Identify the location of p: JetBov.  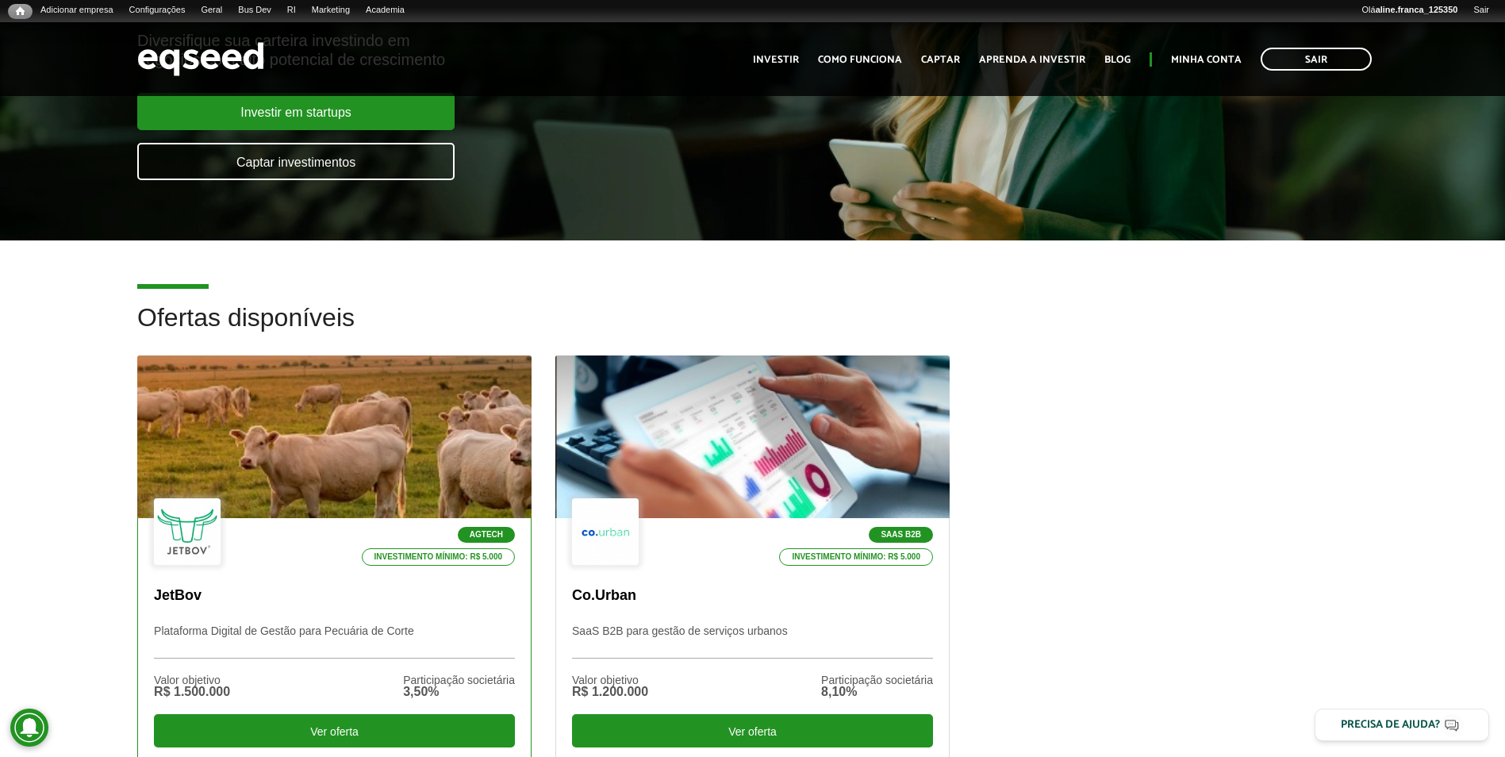
(334, 596).